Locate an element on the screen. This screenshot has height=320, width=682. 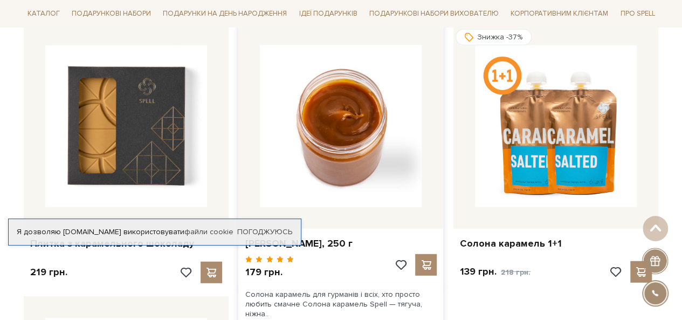
p: 219 грн. is located at coordinates (49, 272).